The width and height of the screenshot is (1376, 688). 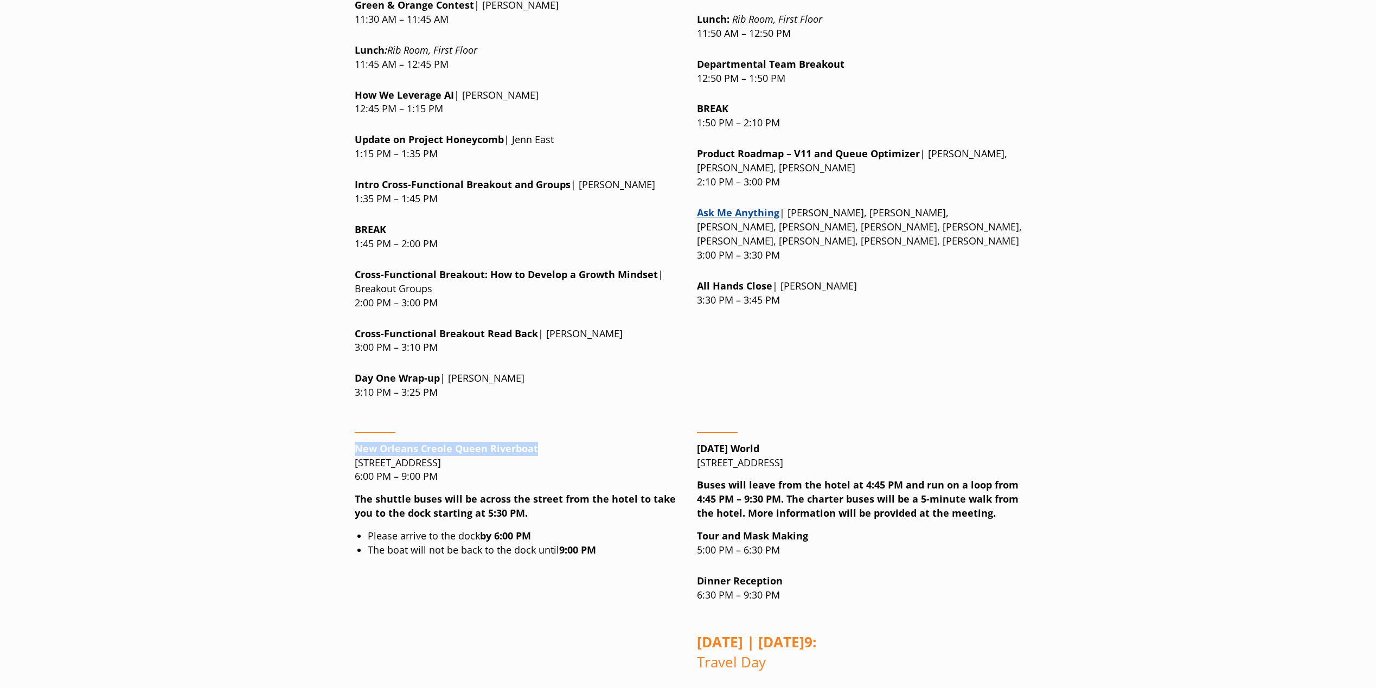 I want to click on strong: Buses will leave from the hotel at 4:45 PM and run on a loop from 4:45 PM – 9:30 PM. The charter ..., so click(x=857, y=499).